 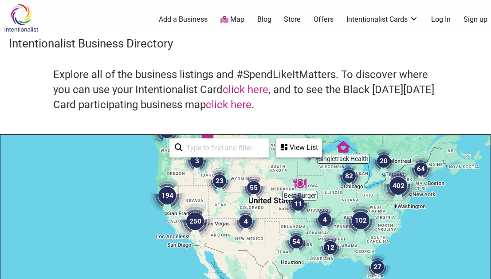 I want to click on h3: Intentionalist Business Directory, so click(x=245, y=44).